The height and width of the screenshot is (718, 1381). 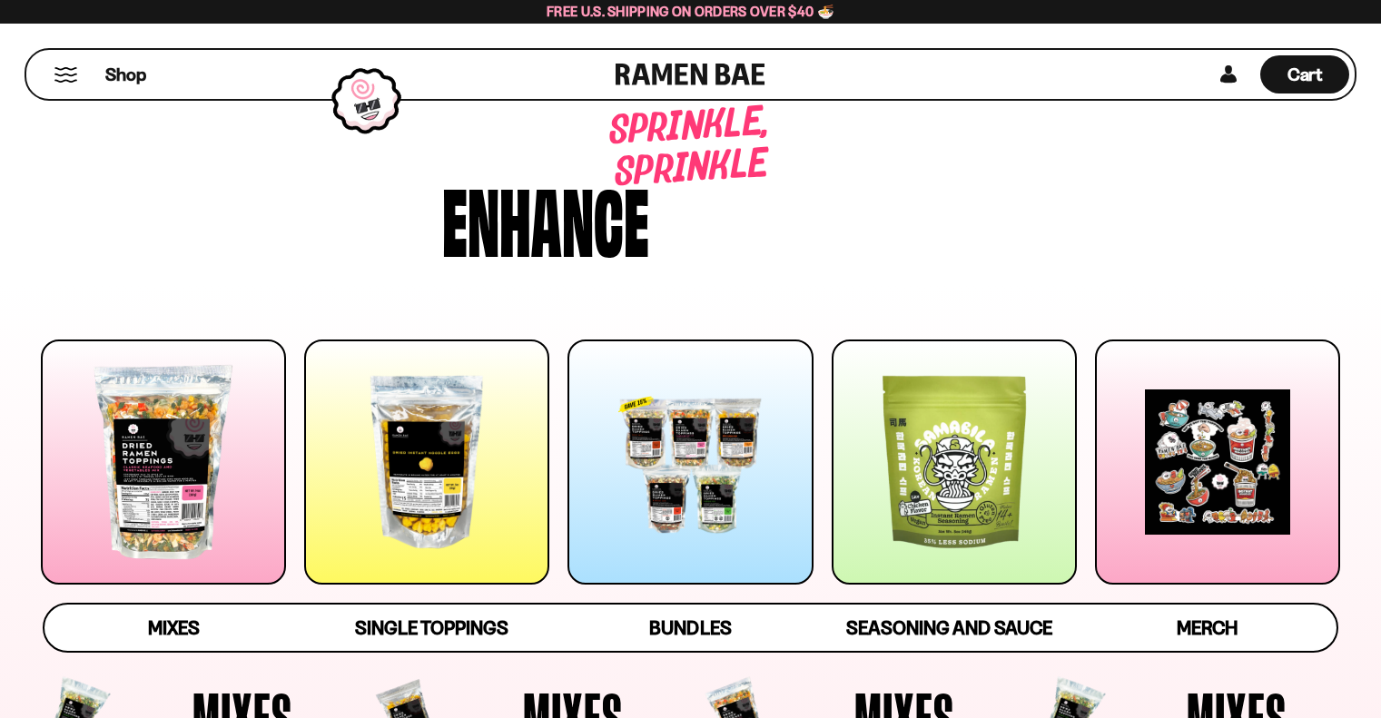 I want to click on button: Mobile Menu Trigger, so click(x=65, y=74).